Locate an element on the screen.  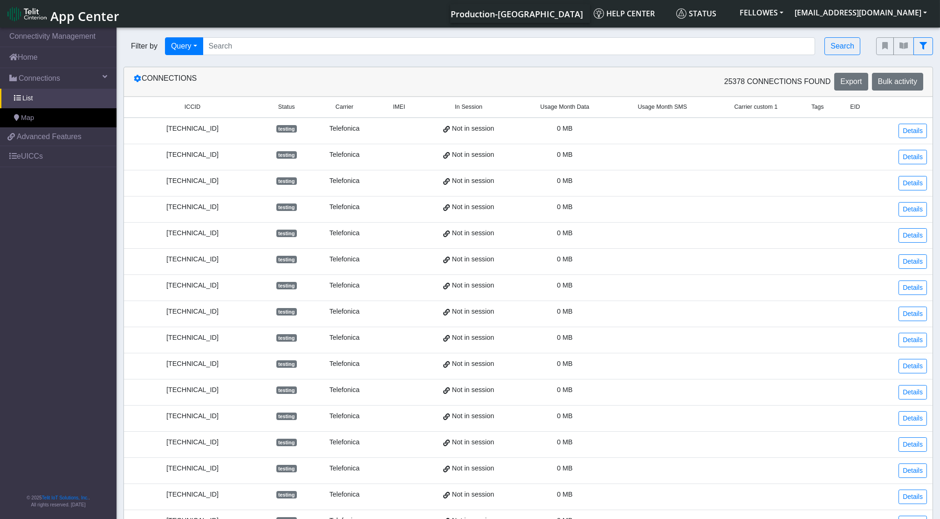
a: Telit IoT Solutions, Inc. is located at coordinates (65, 497).